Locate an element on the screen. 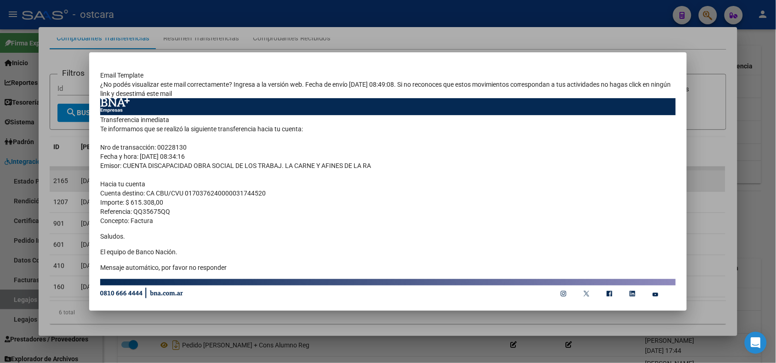  img: youtube de banco nación is located at coordinates (655, 295).